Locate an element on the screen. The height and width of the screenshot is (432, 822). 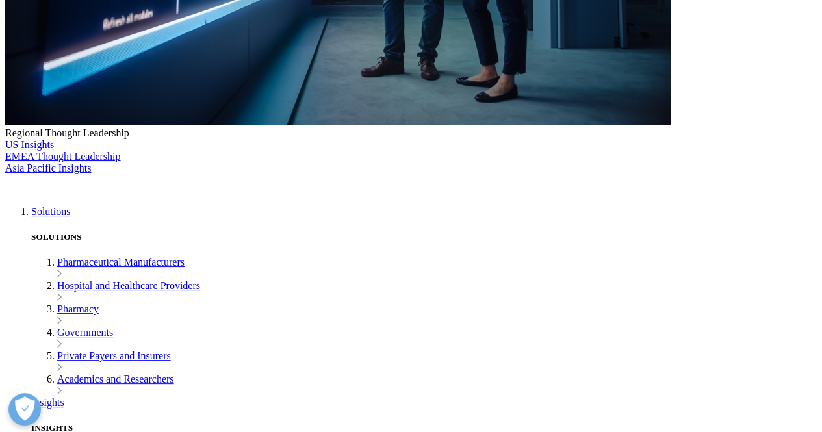
a: Governments is located at coordinates (85, 332).